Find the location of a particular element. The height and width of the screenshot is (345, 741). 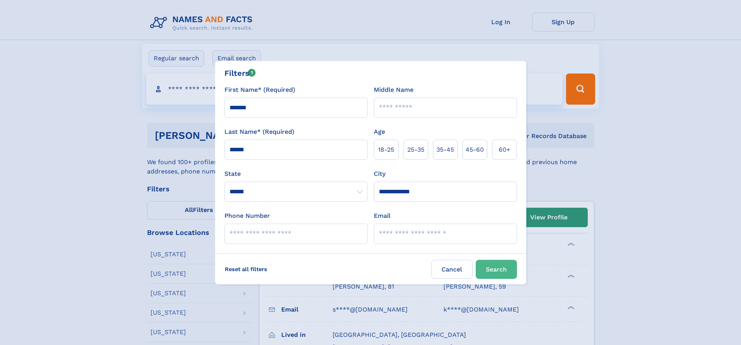

span: 35‑45 is located at coordinates (445, 150).